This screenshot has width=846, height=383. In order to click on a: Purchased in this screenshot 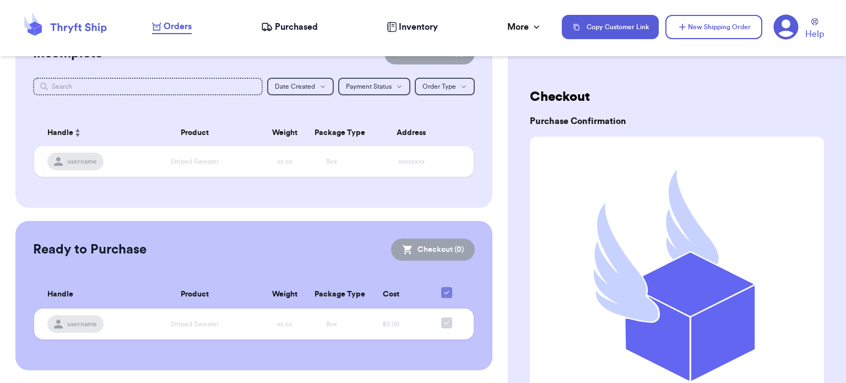, I will do `click(289, 27)`.